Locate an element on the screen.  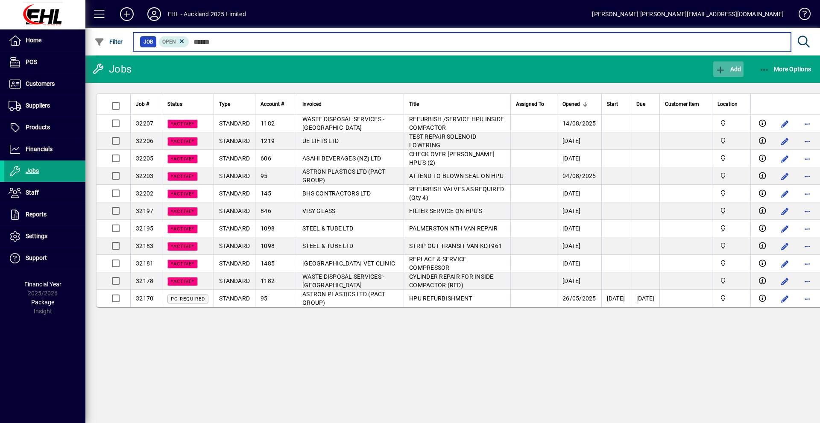
mat-chip: Open Status: Open is located at coordinates (174, 42).